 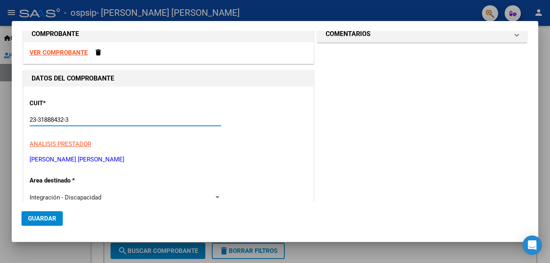 What do you see at coordinates (71, 103) in the screenshot?
I see `p: CUIT` at bounding box center [71, 103].